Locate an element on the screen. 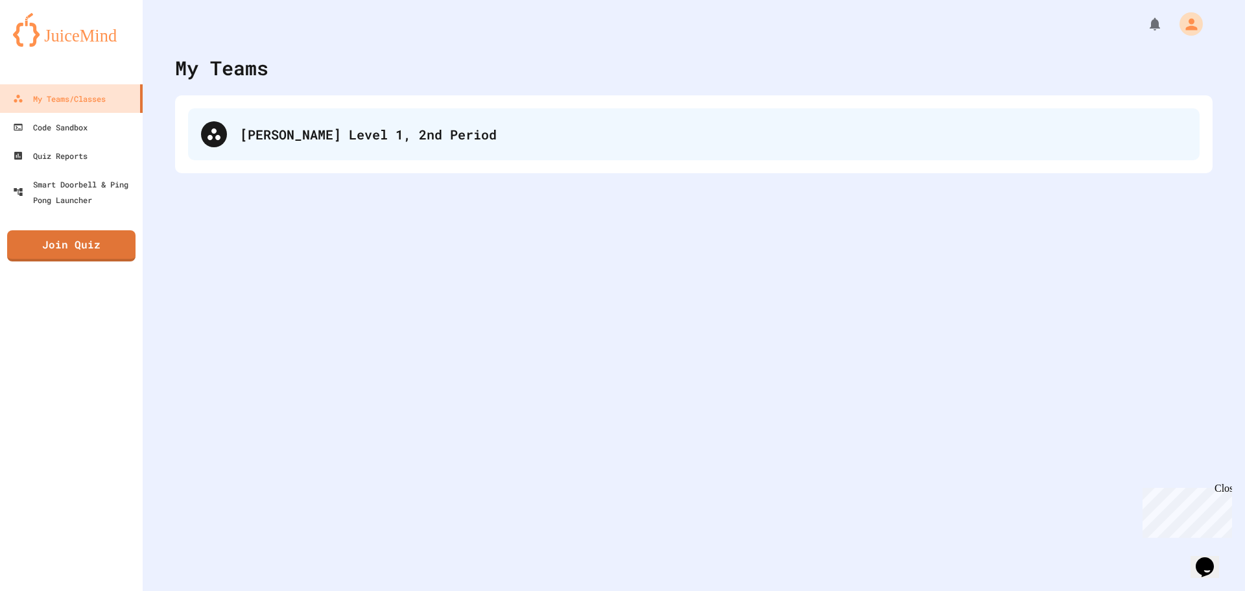  a: Join Quiz is located at coordinates (71, 246).